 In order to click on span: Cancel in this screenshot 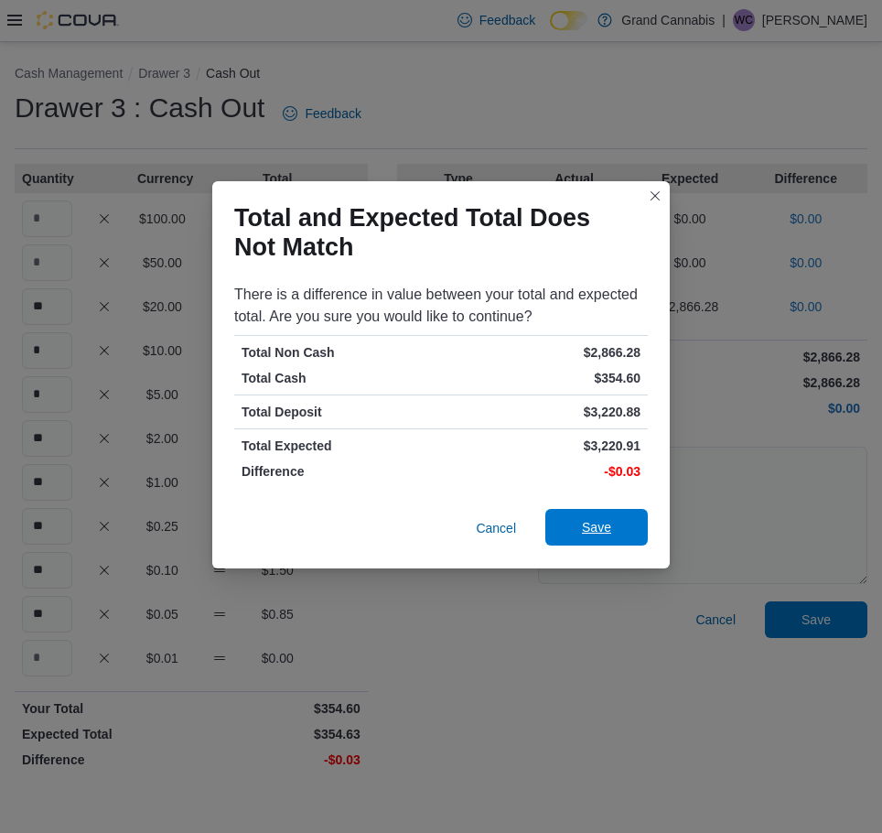, I will do `click(496, 528)`.